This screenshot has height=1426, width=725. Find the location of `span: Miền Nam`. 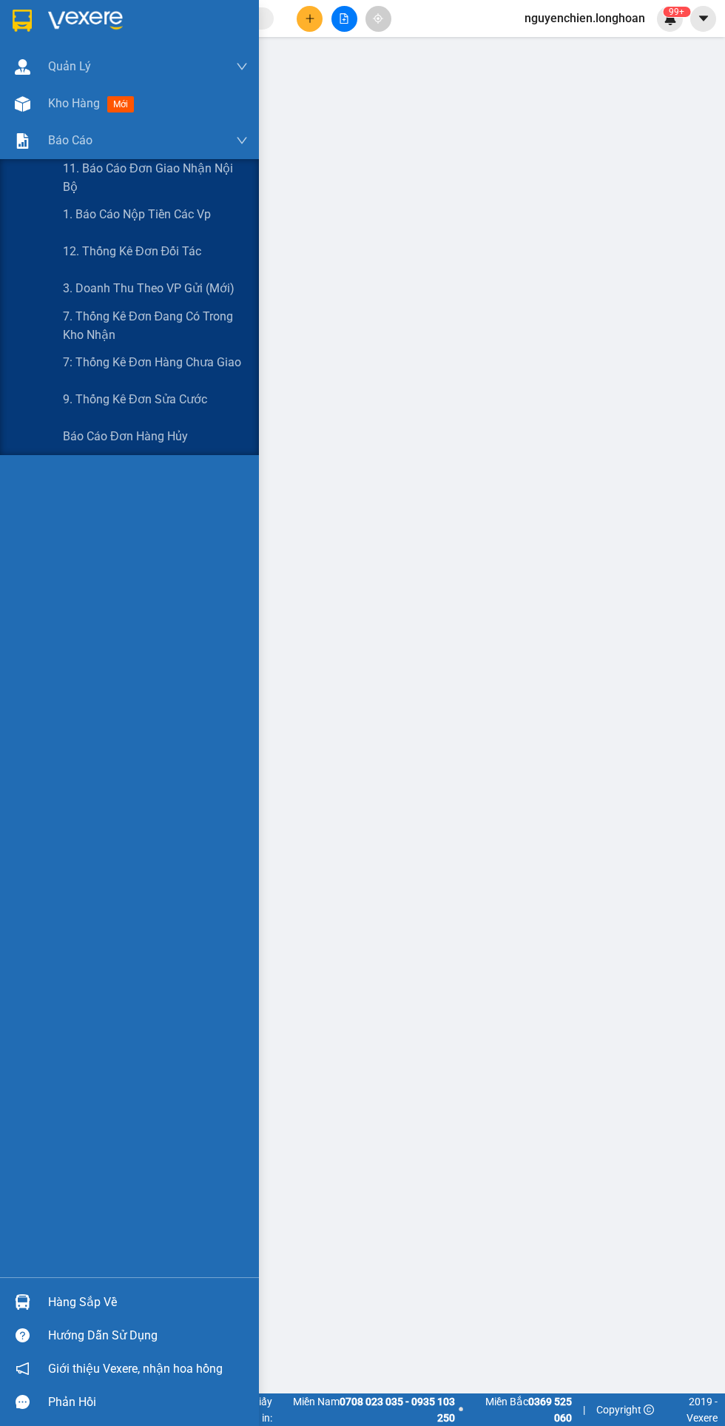

span: Miền Nam is located at coordinates (365, 1409).